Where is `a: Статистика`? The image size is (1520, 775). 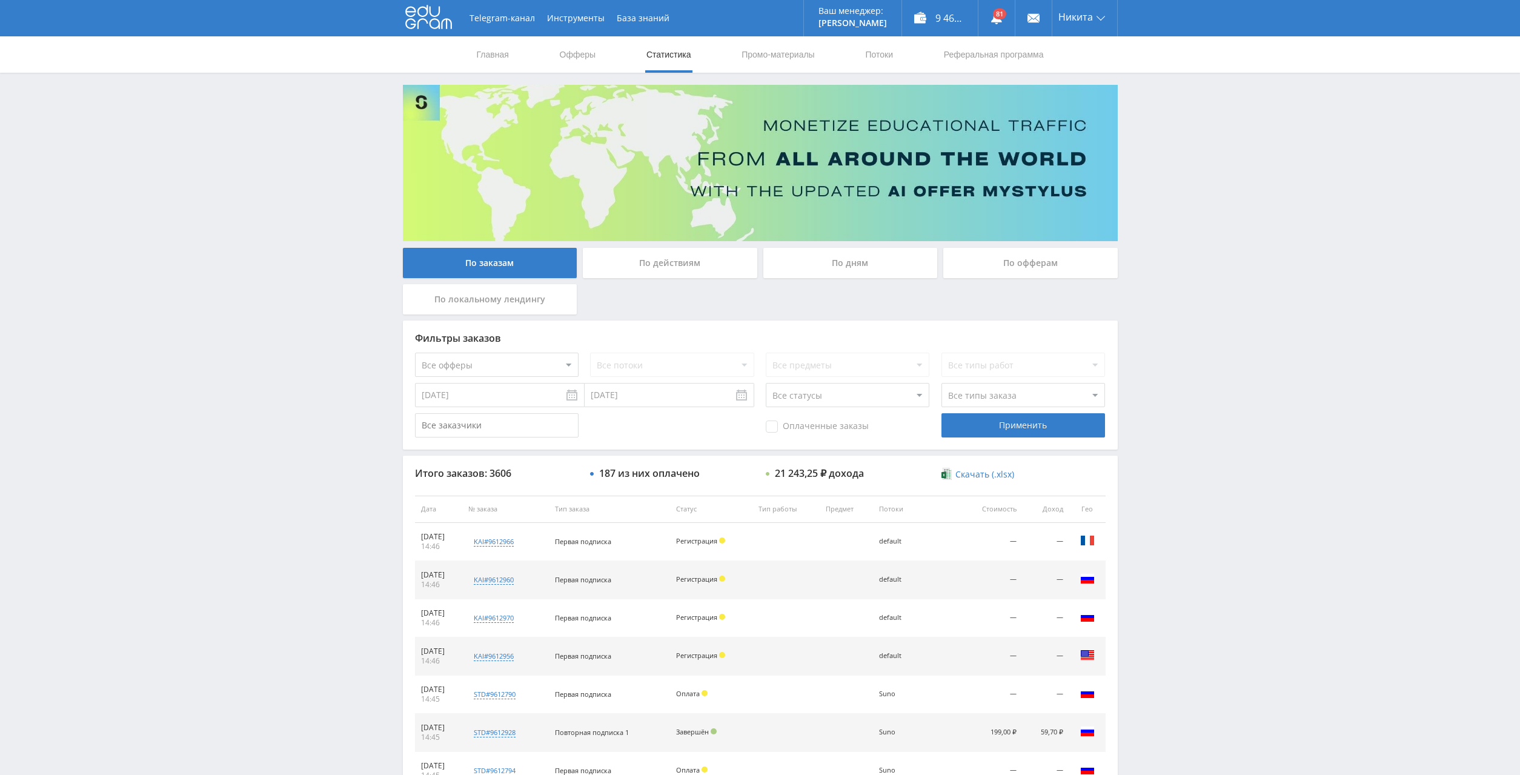
a: Статистика is located at coordinates (669, 55).